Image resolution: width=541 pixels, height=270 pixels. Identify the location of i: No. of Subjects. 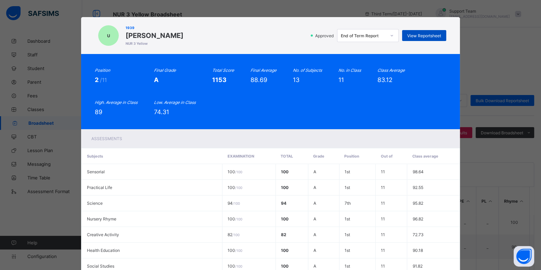
(307, 70).